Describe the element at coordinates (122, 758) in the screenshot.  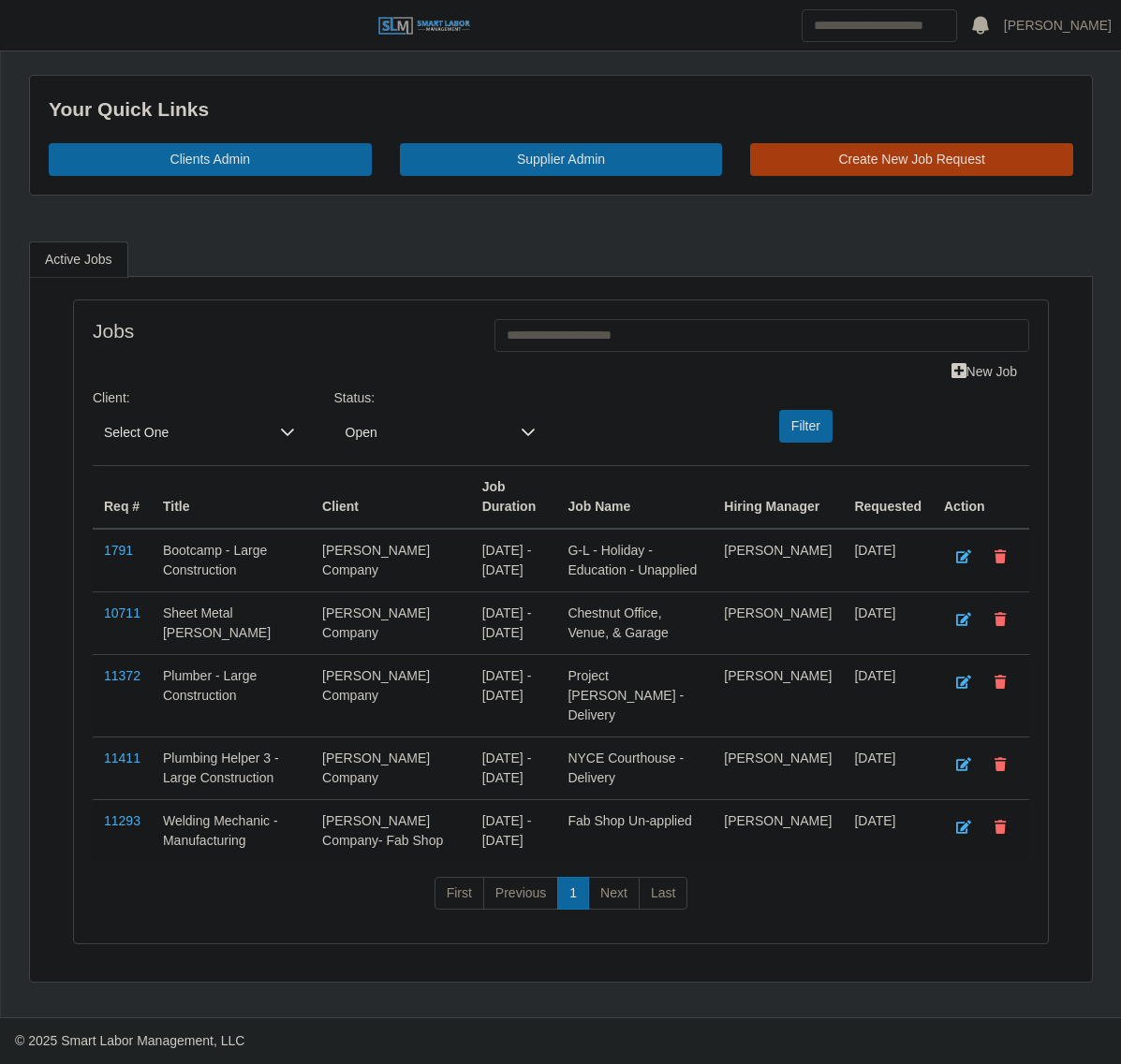
I see `a: 11411` at that location.